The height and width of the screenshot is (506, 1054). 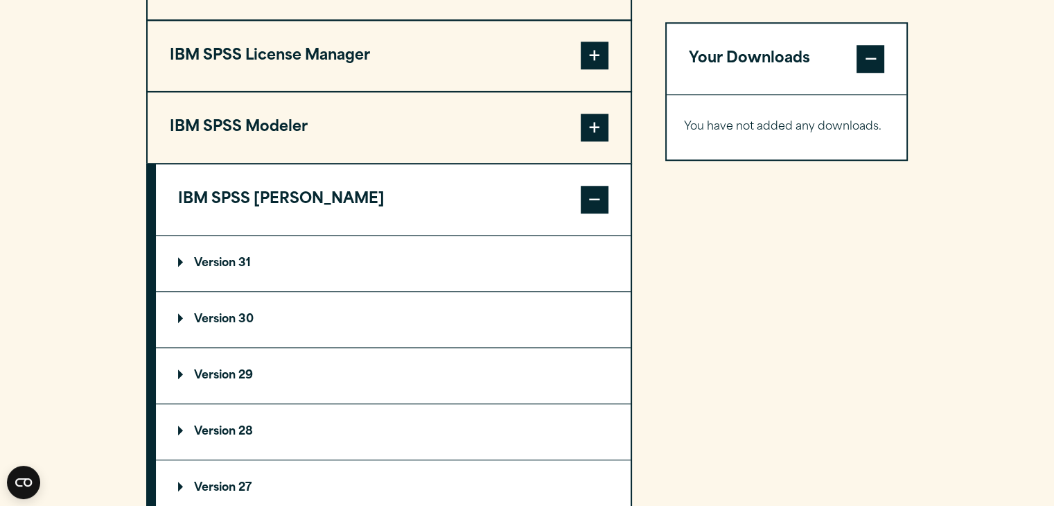 I want to click on p: Version 27, so click(x=215, y=488).